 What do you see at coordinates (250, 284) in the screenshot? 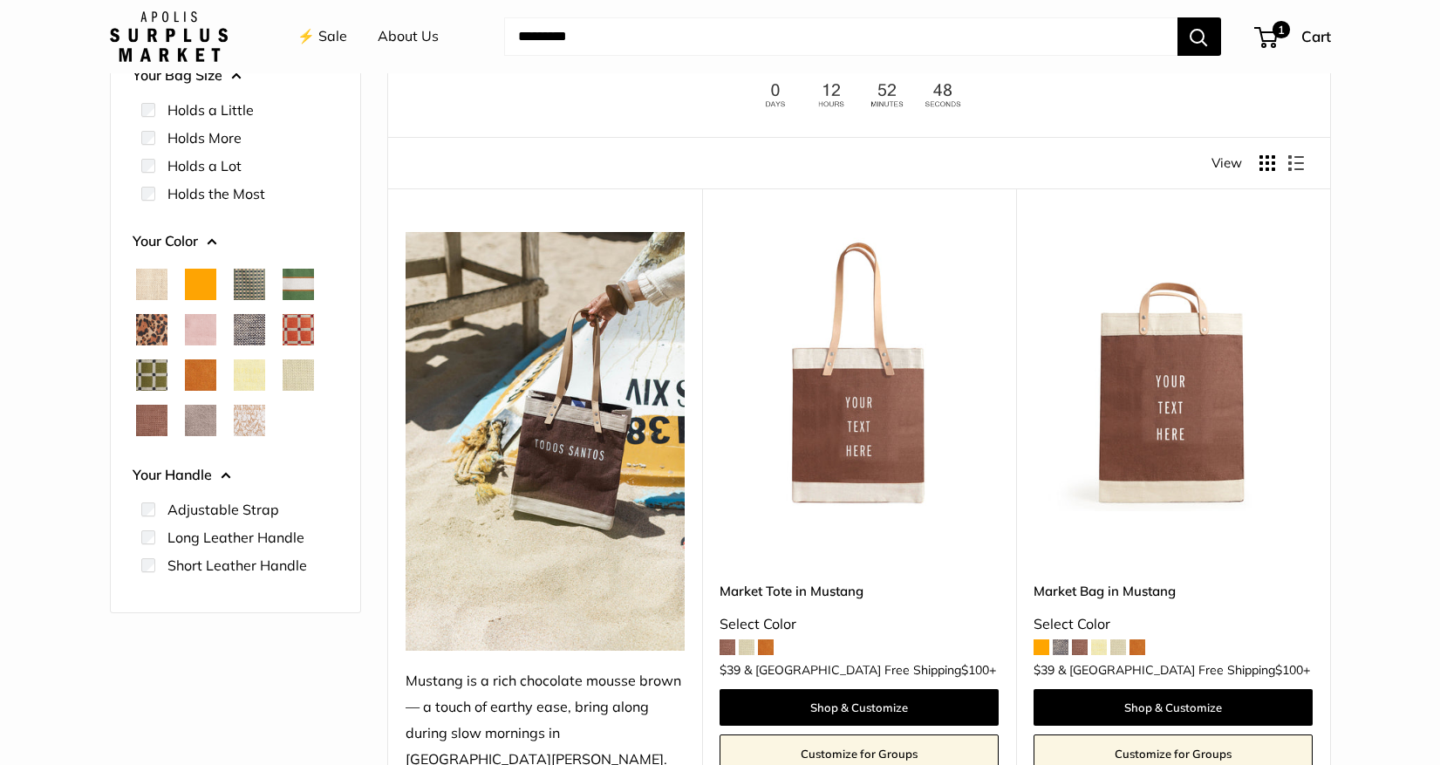
I see `button: Green Gingham` at bounding box center [250, 284].